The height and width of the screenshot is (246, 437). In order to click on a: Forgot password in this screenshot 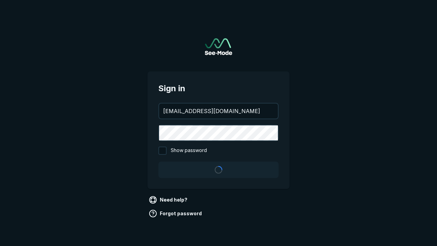, I will do `click(176, 213)`.